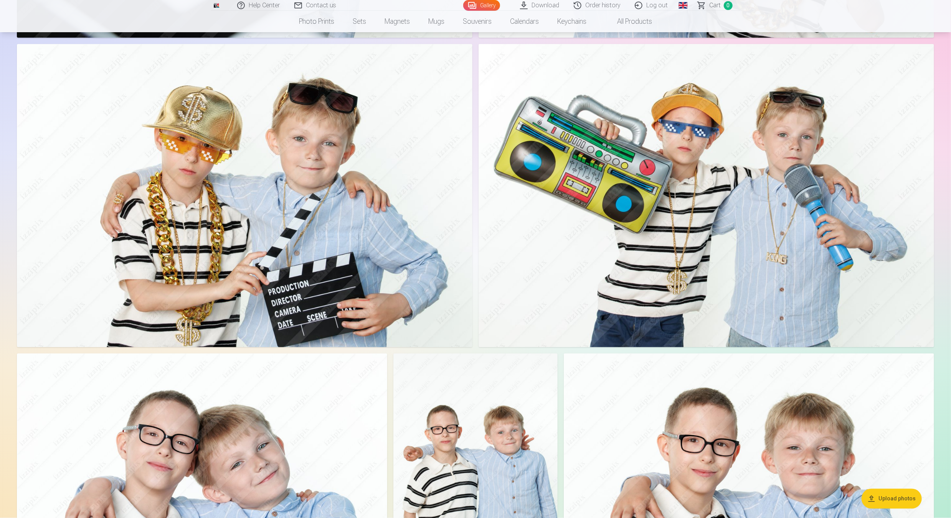  I want to click on a: Mugs, so click(436, 21).